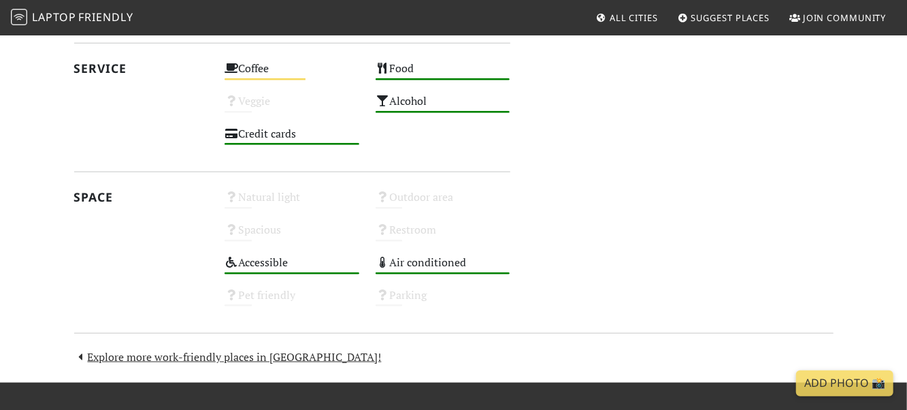  I want to click on a: All Cities, so click(627, 18).